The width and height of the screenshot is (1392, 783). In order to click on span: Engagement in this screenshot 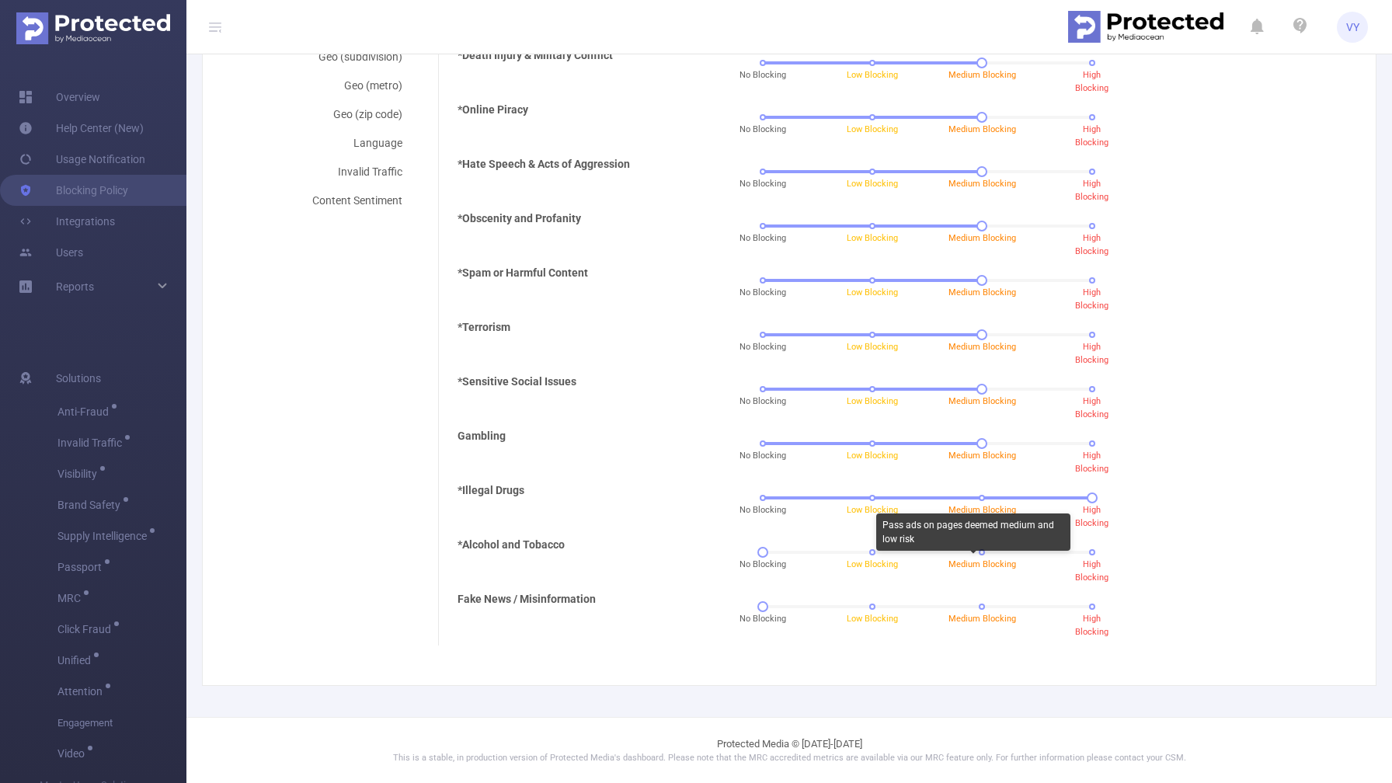, I will do `click(122, 723)`.